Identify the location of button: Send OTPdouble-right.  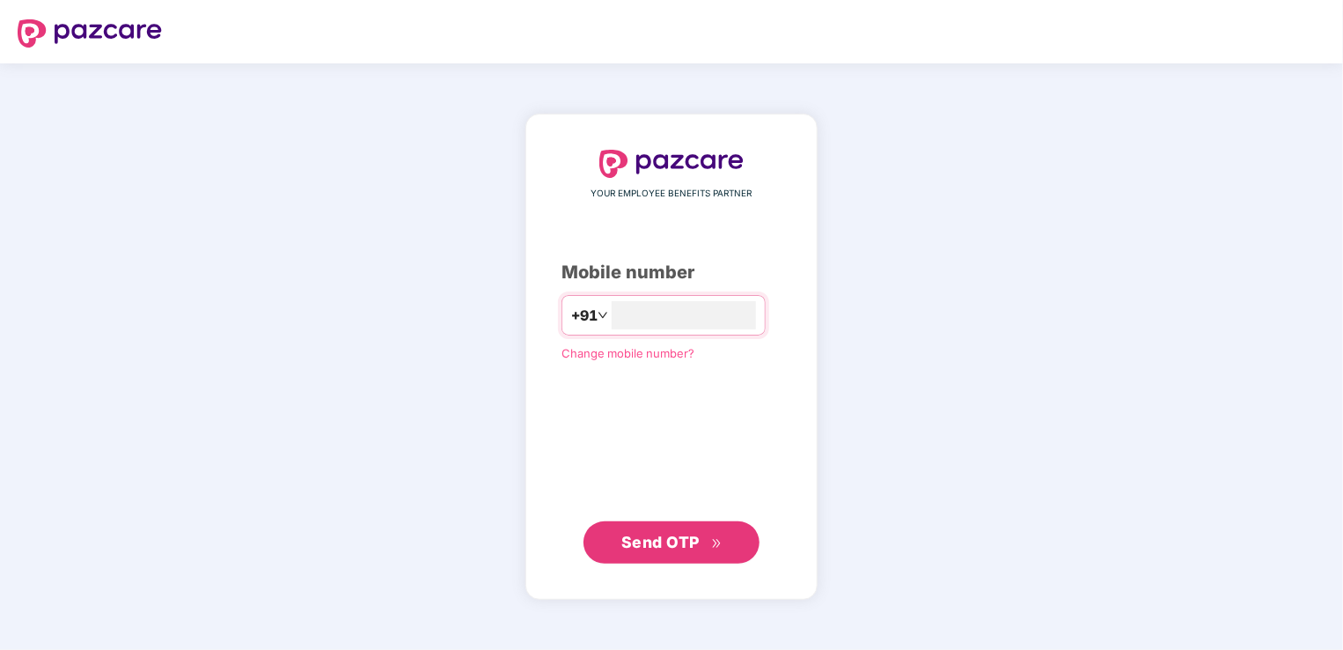
(672, 542).